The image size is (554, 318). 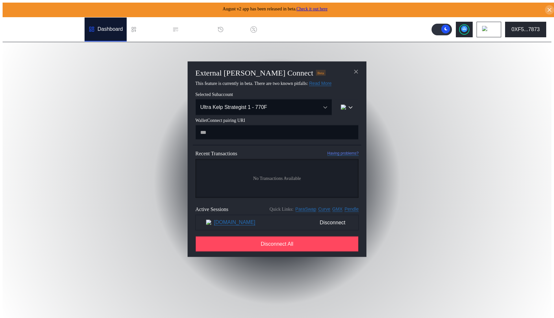 What do you see at coordinates (277, 178) in the screenshot?
I see `span: No Transactions Available` at bounding box center [277, 178].